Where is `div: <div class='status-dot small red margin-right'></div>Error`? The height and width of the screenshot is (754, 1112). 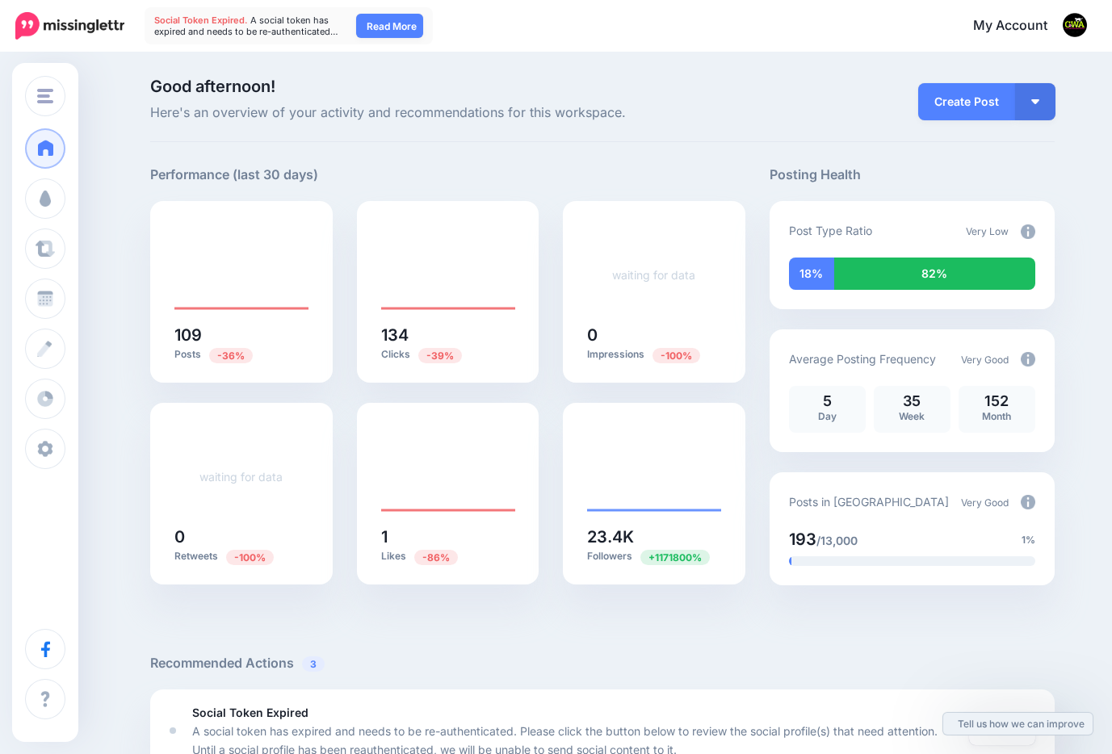
div: <div class='status-dot small red margin-right'></div>Error is located at coordinates (173, 731).